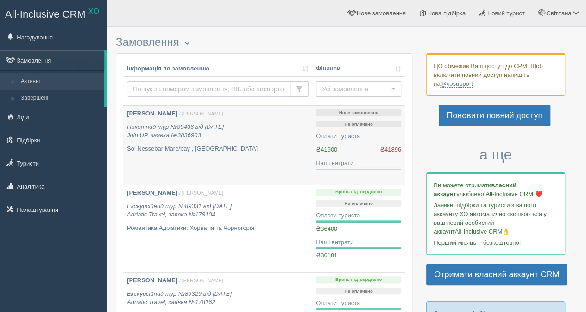 The width and height of the screenshot is (586, 312). What do you see at coordinates (359, 69) in the screenshot?
I see `a: Фінанси` at bounding box center [359, 69].